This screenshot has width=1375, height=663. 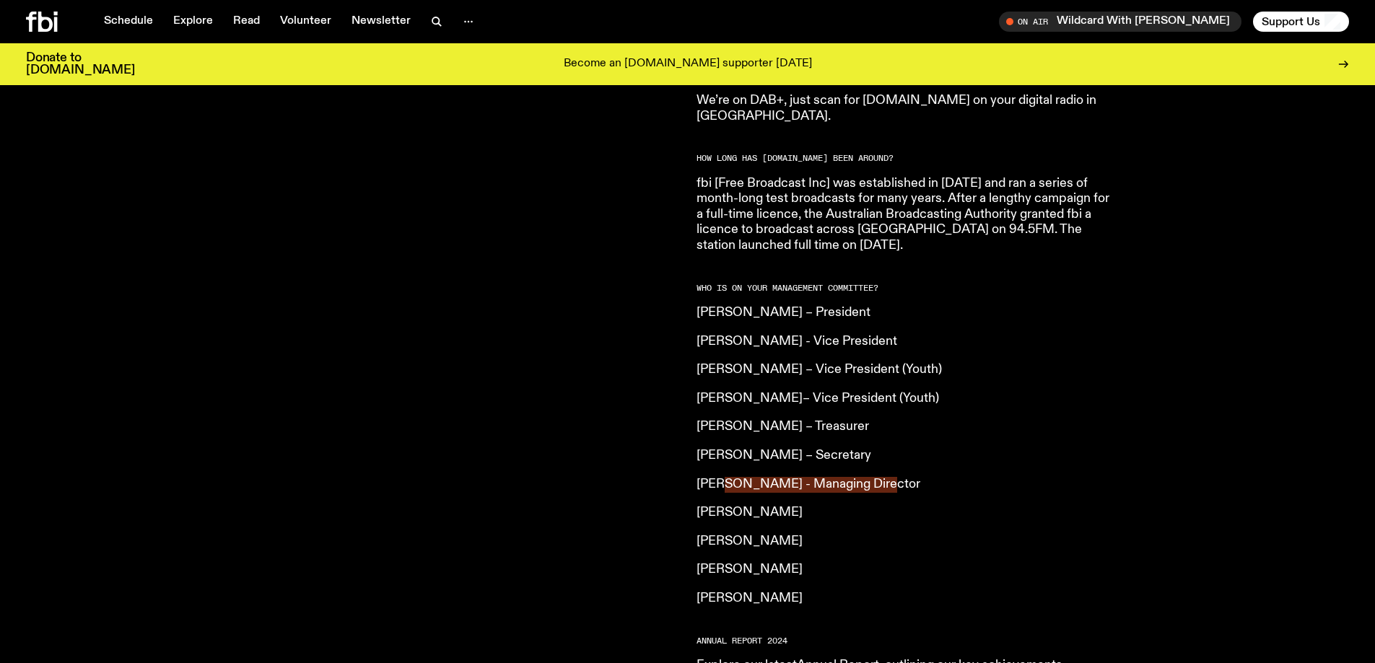 What do you see at coordinates (381, 22) in the screenshot?
I see `a: Newsletter` at bounding box center [381, 22].